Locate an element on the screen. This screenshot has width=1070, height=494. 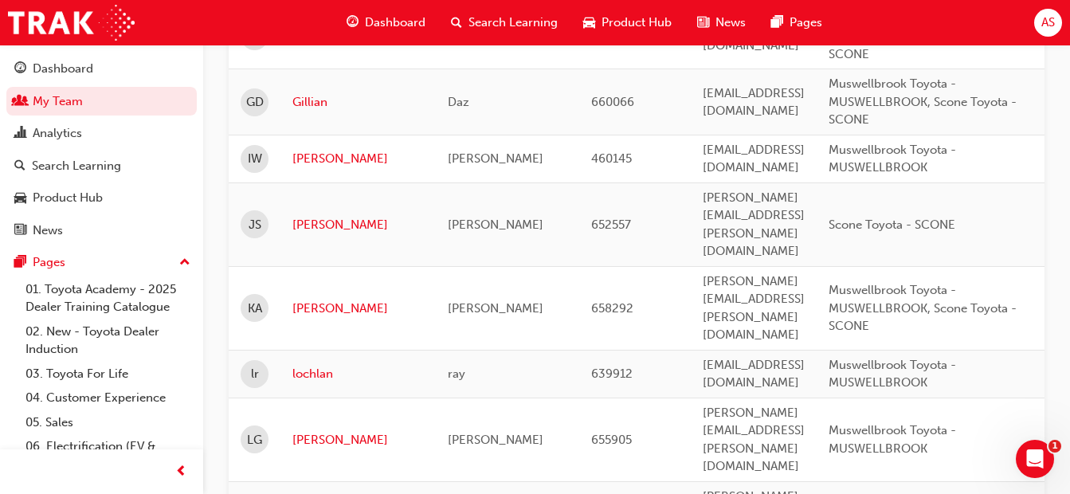
span: prev-icon is located at coordinates (181, 472).